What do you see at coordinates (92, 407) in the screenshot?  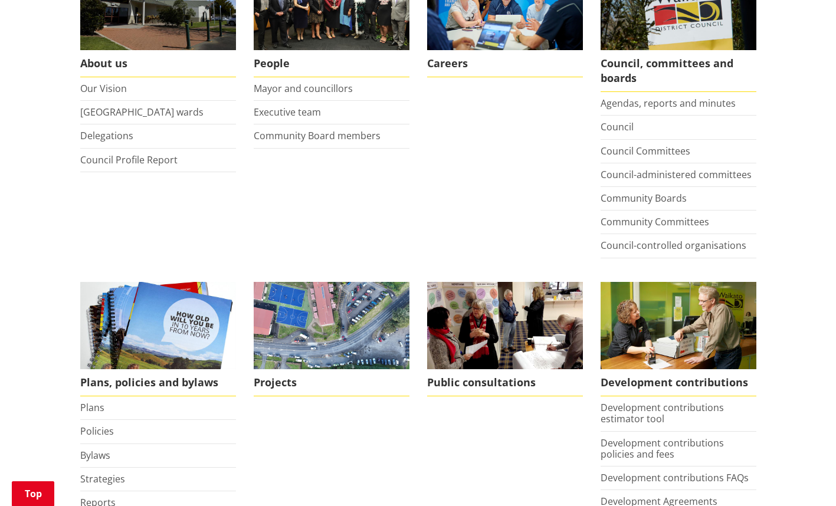 I see `a: Plans` at bounding box center [92, 407].